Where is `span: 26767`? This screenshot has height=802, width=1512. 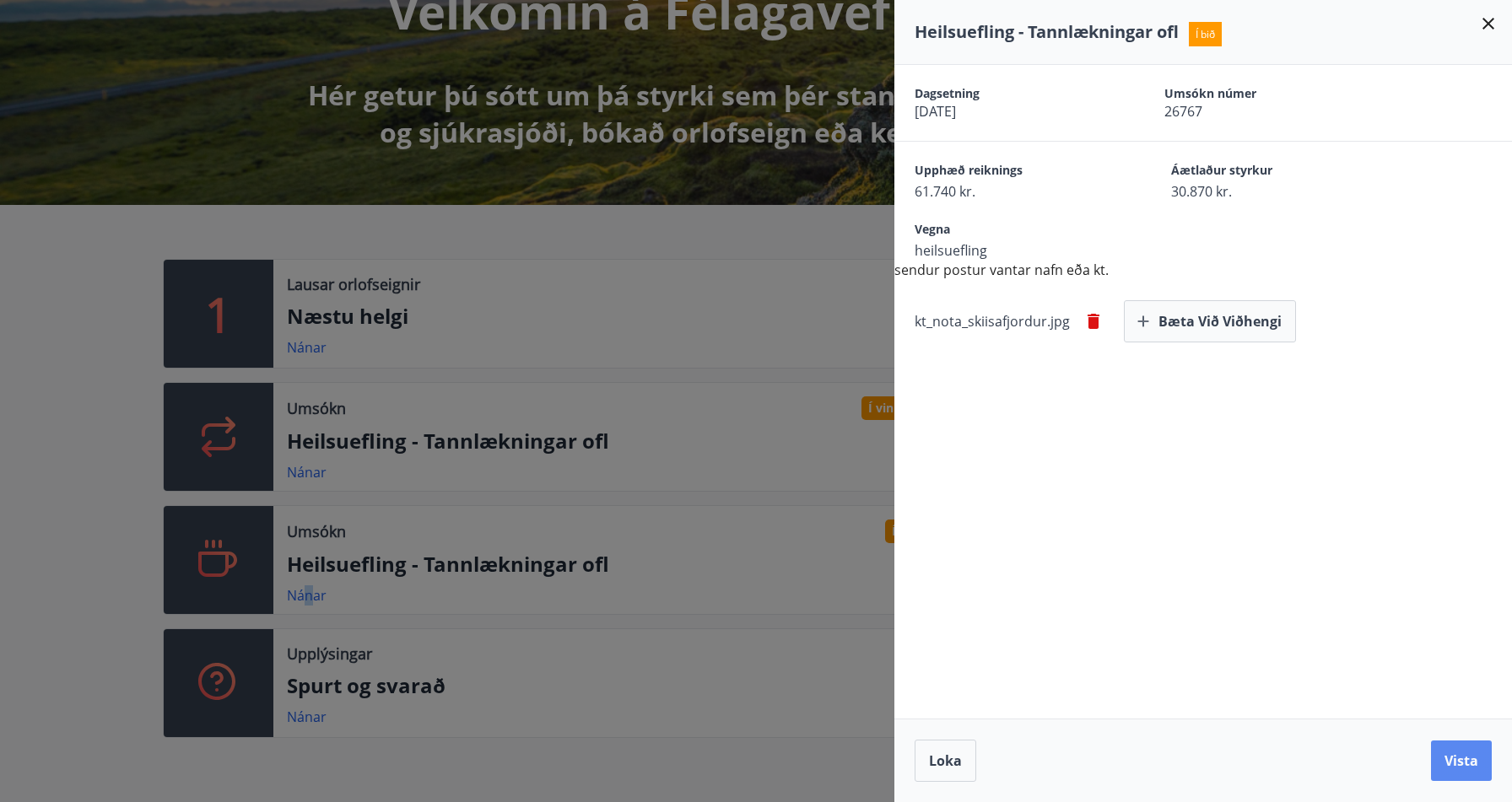 span: 26767 is located at coordinates (1260, 111).